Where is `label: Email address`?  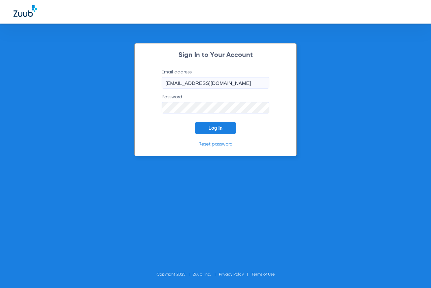 label: Email address is located at coordinates (216, 78).